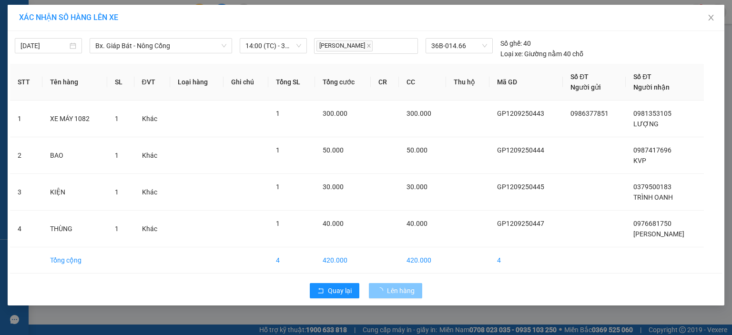 This screenshot has height=335, width=732. Describe the element at coordinates (161, 46) in the screenshot. I see `span: Bx. Giáp Bát - Nông Cống` at that location.